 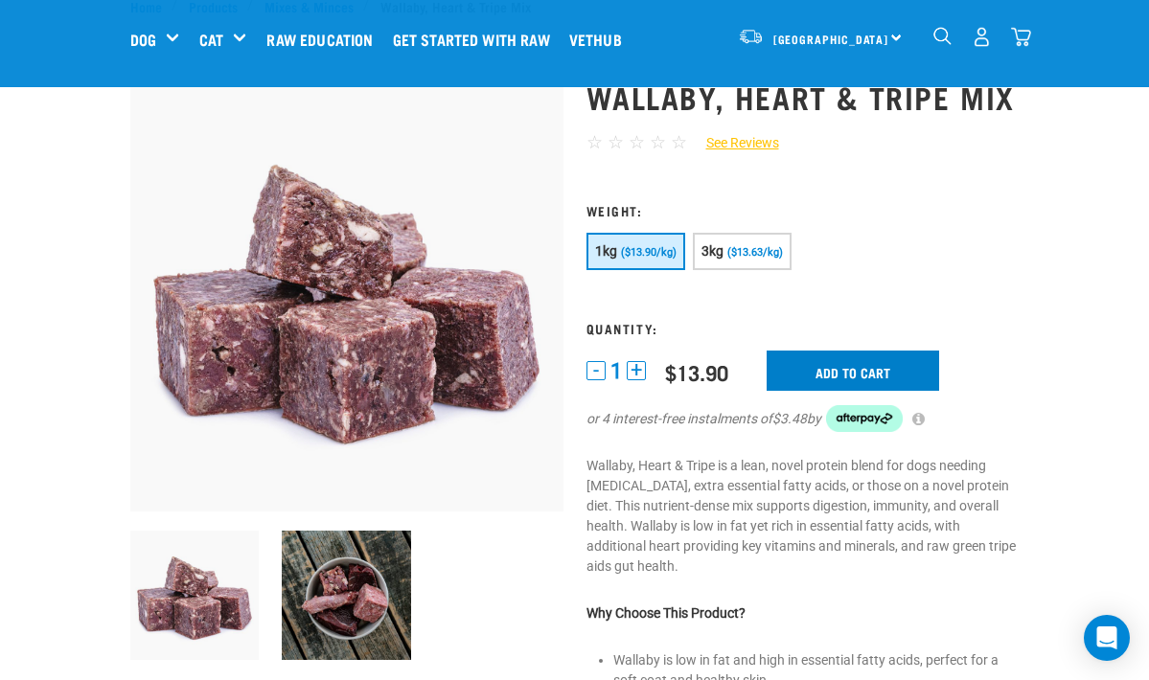 I want to click on a: Dog, so click(x=143, y=39).